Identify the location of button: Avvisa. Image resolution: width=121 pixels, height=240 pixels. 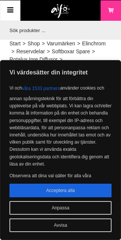
(60, 225).